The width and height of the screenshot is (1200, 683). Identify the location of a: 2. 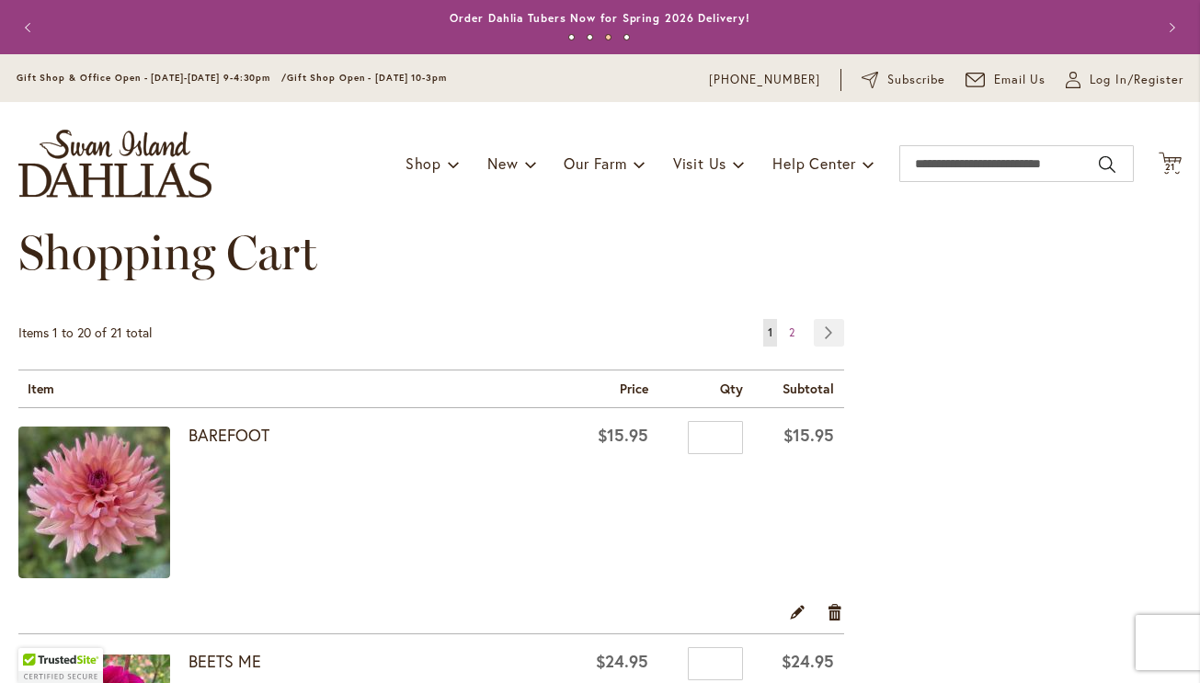
(792, 333).